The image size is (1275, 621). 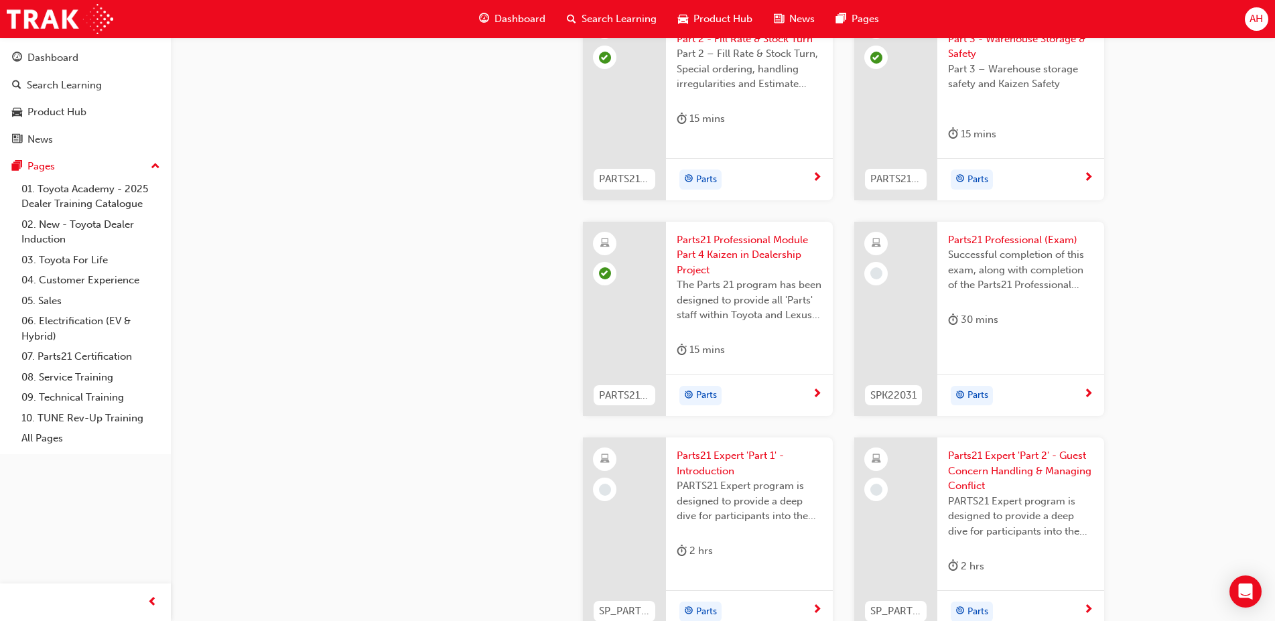 I want to click on a: 10. TUNE Rev-Up Training, so click(x=90, y=418).